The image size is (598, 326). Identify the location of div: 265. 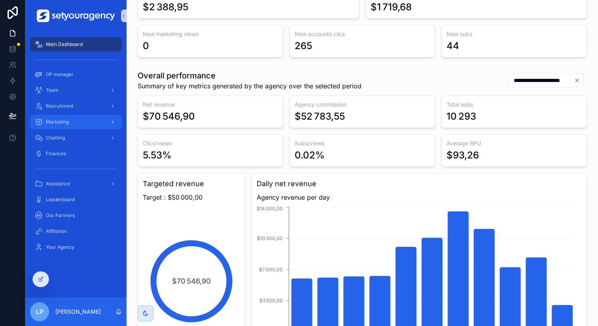
(304, 46).